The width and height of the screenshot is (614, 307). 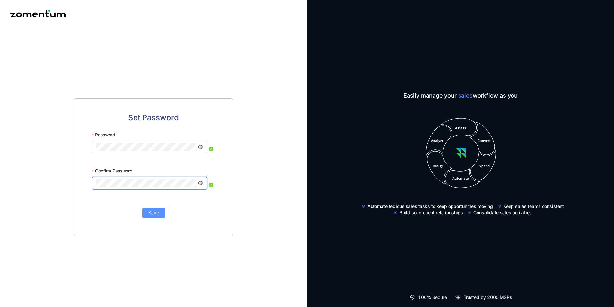 I want to click on span: Consolidate sales activities, so click(x=503, y=212).